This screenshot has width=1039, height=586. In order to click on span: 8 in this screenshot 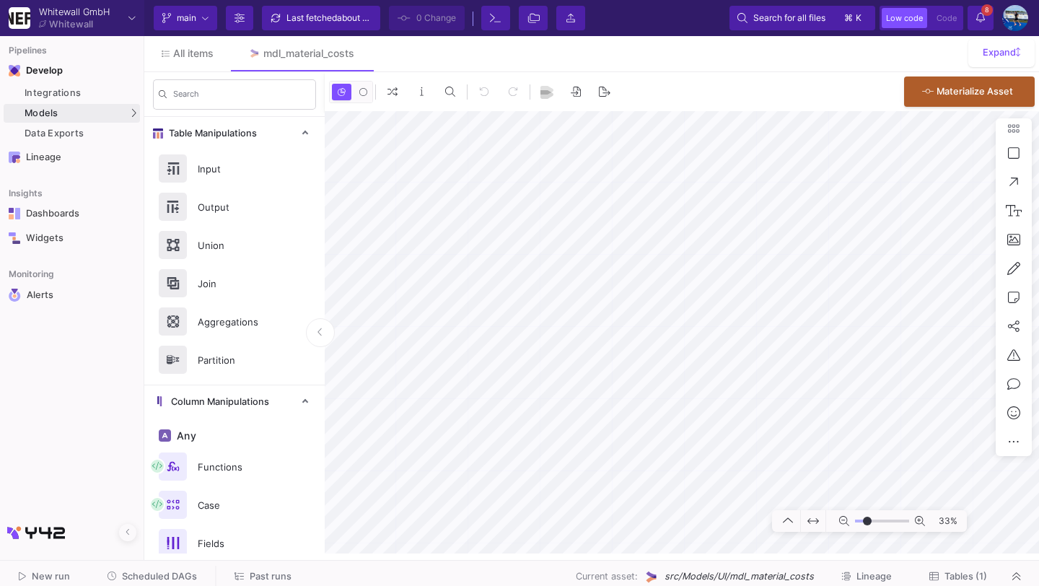, I will do `click(987, 10)`.